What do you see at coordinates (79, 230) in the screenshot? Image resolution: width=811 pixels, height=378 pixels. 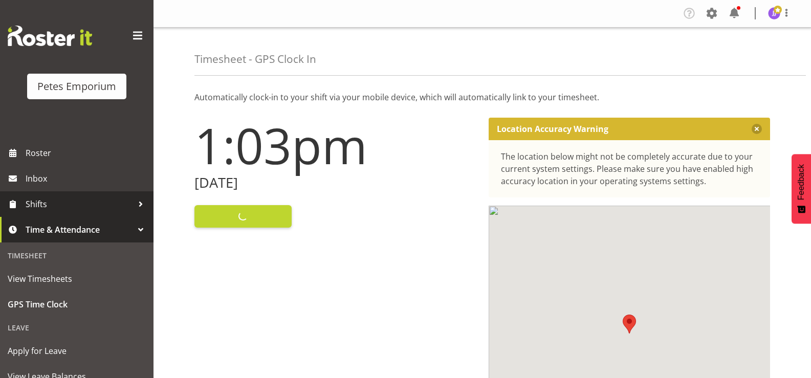 I see `span: Time & Attendance` at bounding box center [79, 230].